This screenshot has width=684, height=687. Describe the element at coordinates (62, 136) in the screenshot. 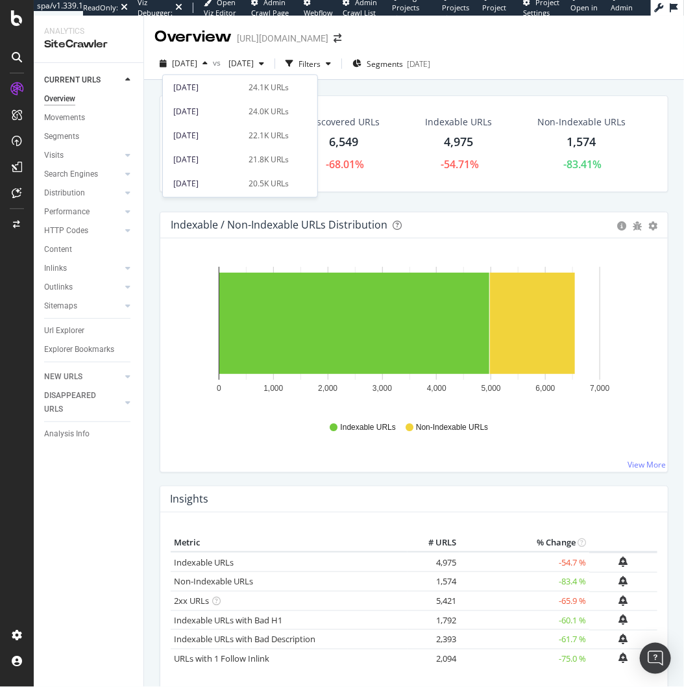

I see `div: Segments` at that location.